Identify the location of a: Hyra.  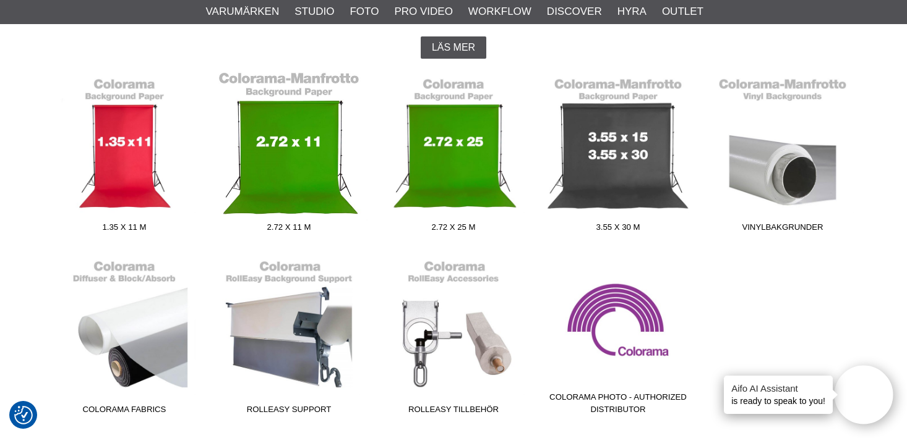
(631, 12).